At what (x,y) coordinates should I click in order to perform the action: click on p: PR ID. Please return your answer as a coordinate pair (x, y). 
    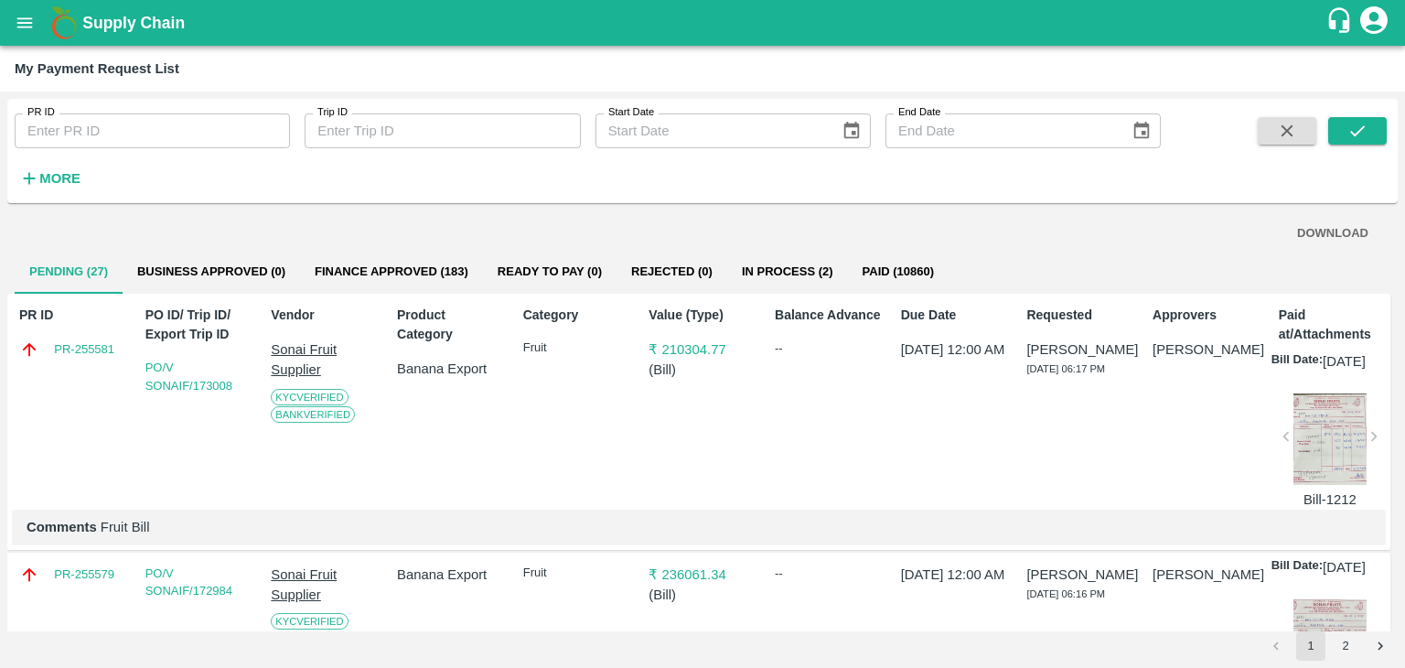
    Looking at the image, I should click on (72, 315).